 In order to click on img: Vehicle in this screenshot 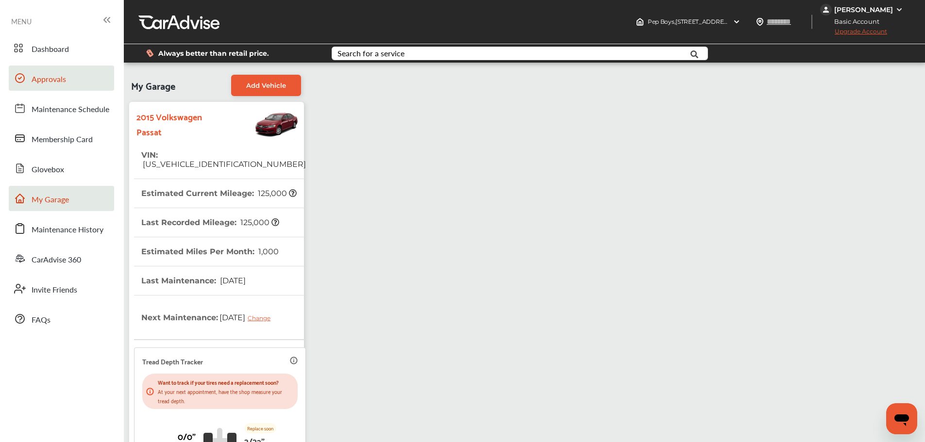, I will do `click(261, 124)`.